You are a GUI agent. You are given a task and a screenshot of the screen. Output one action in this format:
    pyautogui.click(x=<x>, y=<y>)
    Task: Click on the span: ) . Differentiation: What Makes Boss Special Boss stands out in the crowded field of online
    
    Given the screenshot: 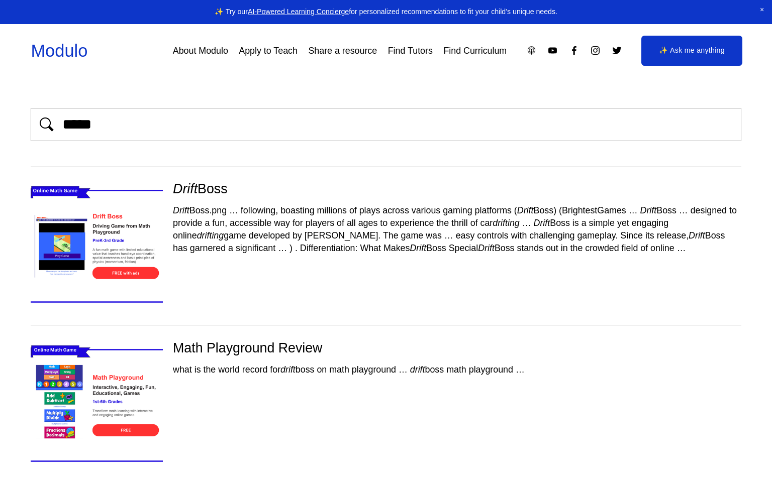 What is the action you would take?
    pyautogui.click(x=482, y=248)
    